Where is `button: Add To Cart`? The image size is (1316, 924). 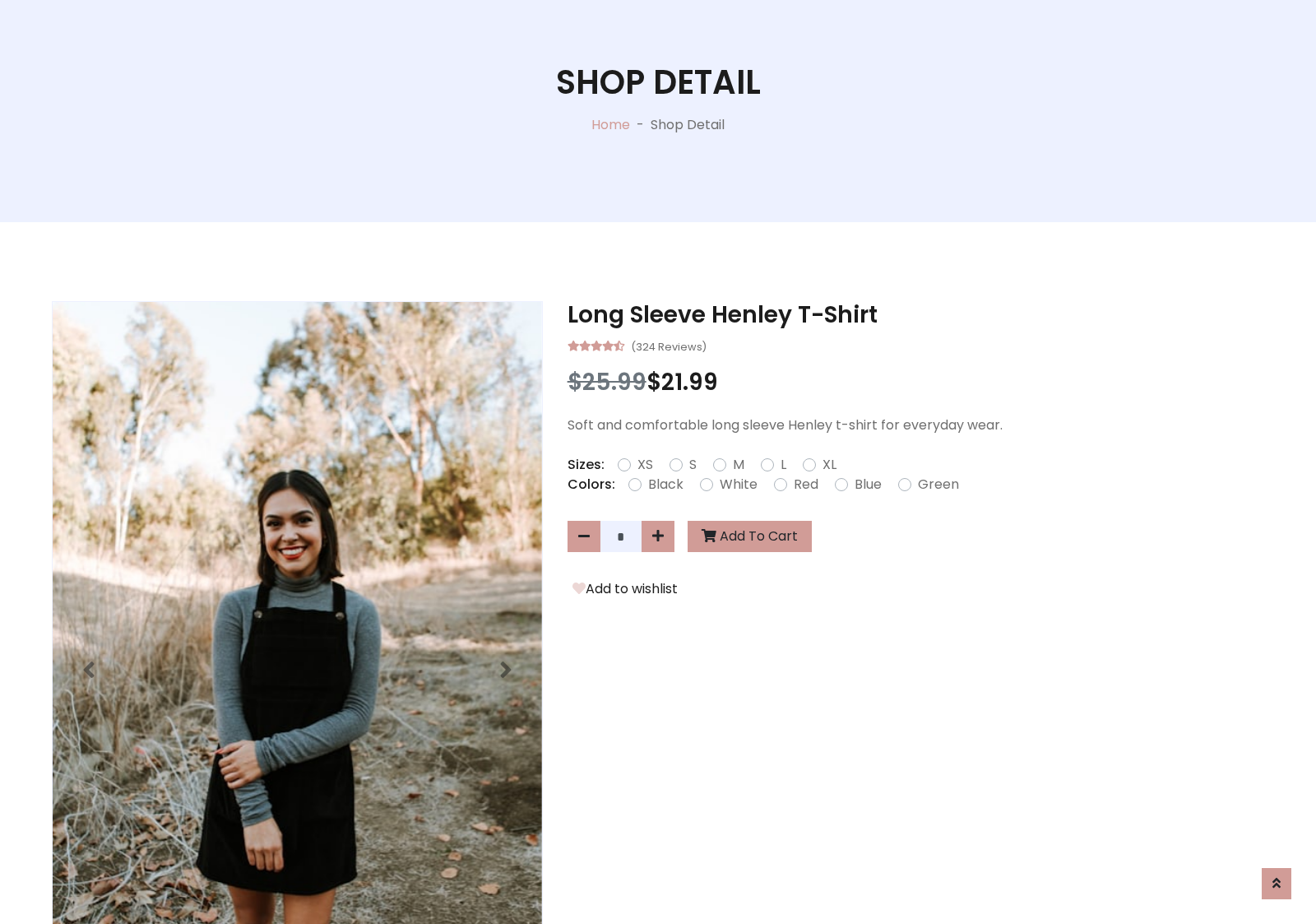
button: Add To Cart is located at coordinates (749, 536).